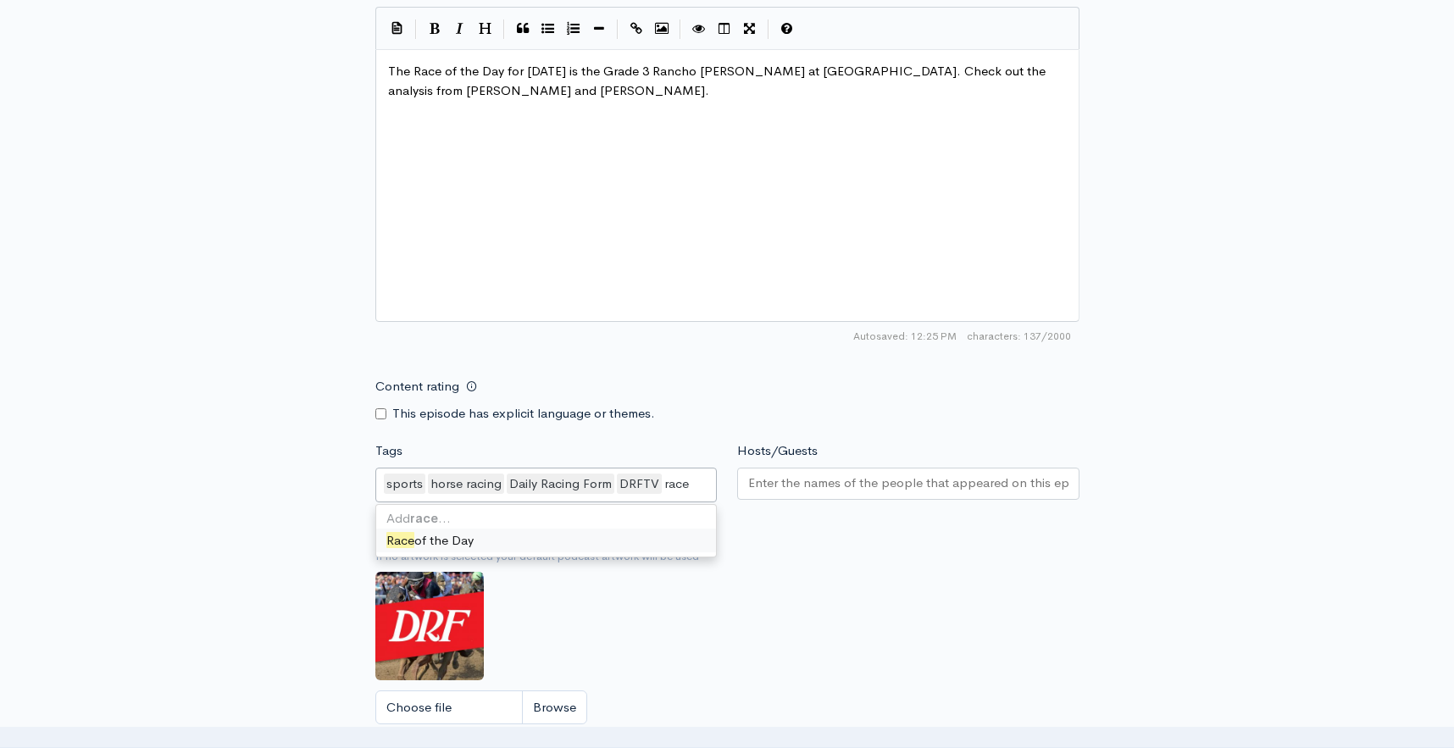  I want to click on span: 137/2000, so click(1019, 336).